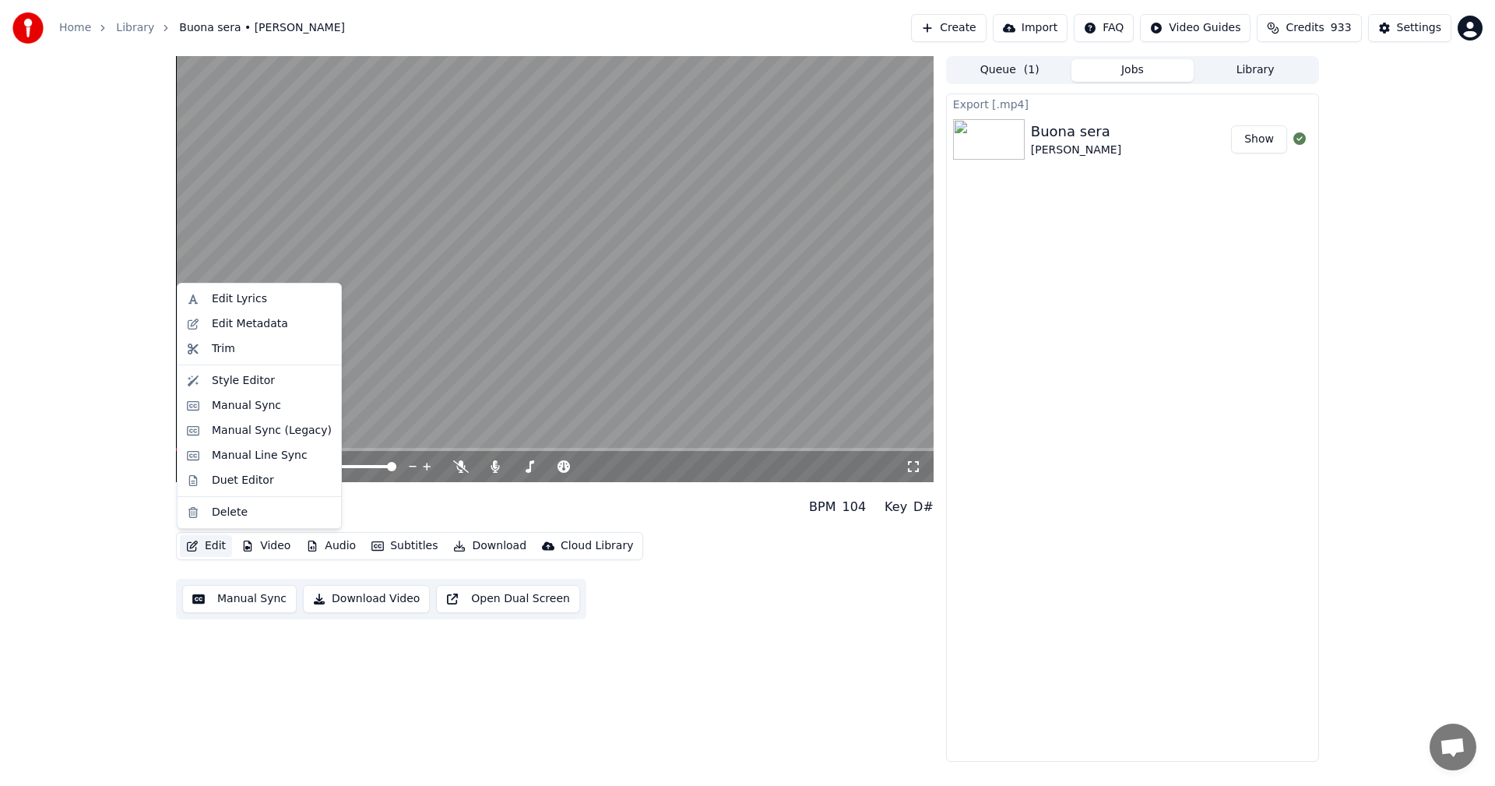 The image size is (1495, 786). I want to click on a: Library, so click(135, 28).